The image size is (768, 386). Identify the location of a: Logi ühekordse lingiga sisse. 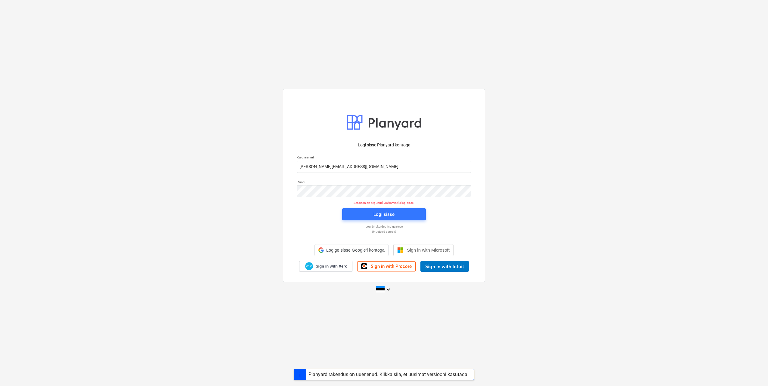
(384, 227).